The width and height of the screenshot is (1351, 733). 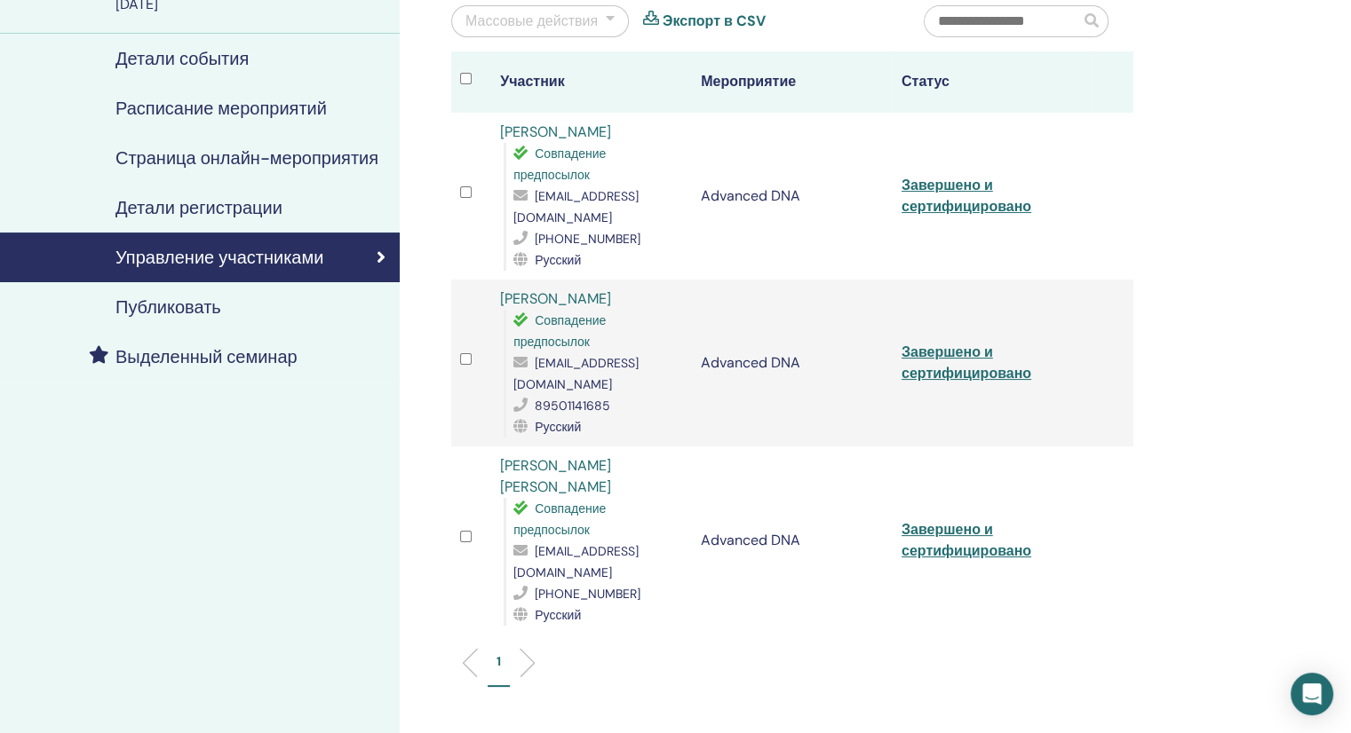 What do you see at coordinates (531, 21) in the screenshot?
I see `div: Массовые действия` at bounding box center [531, 21].